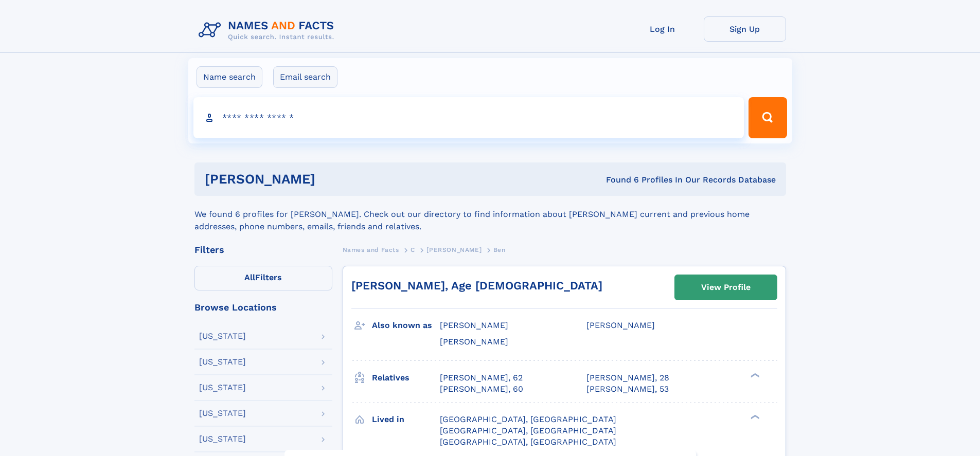 This screenshot has height=456, width=980. I want to click on a: Names and Facts, so click(371, 249).